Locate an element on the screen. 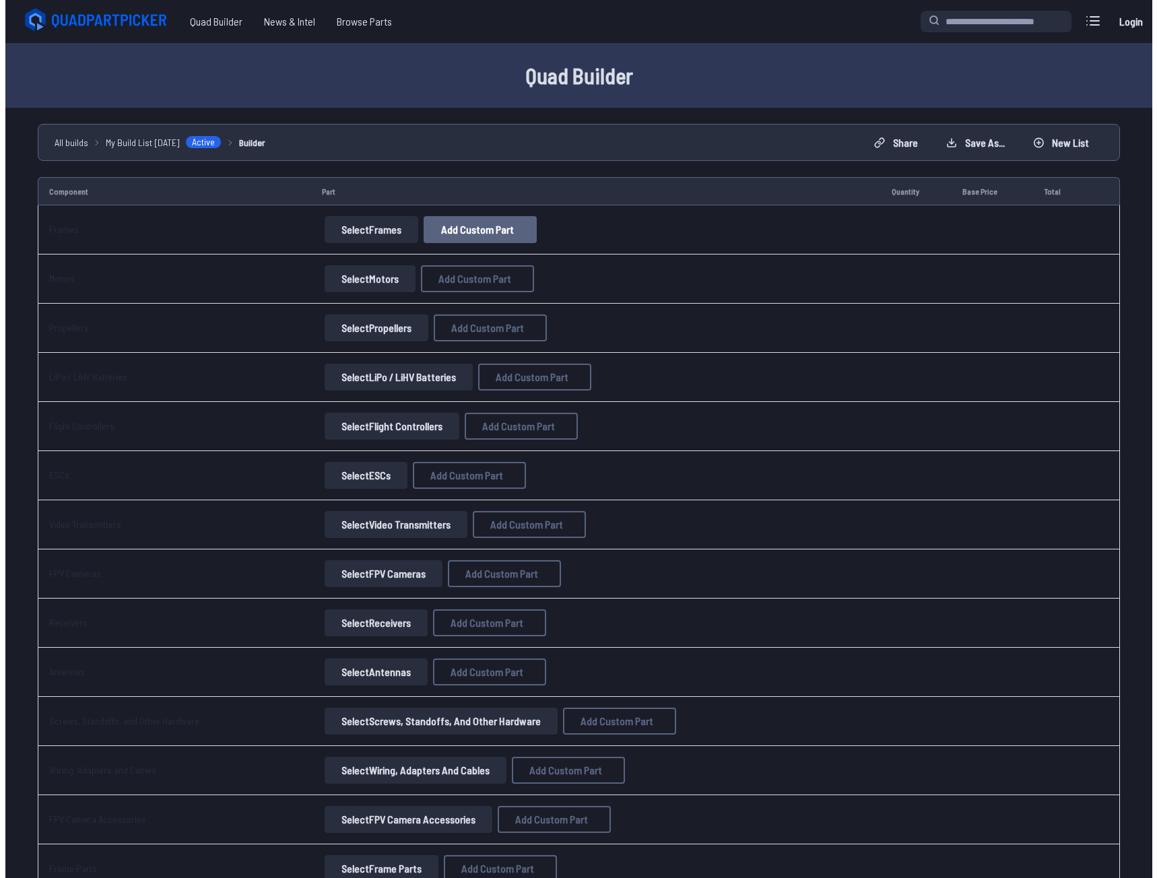 The height and width of the screenshot is (878, 1157). a: SelectVideo Transmitters is located at coordinates (391, 525).